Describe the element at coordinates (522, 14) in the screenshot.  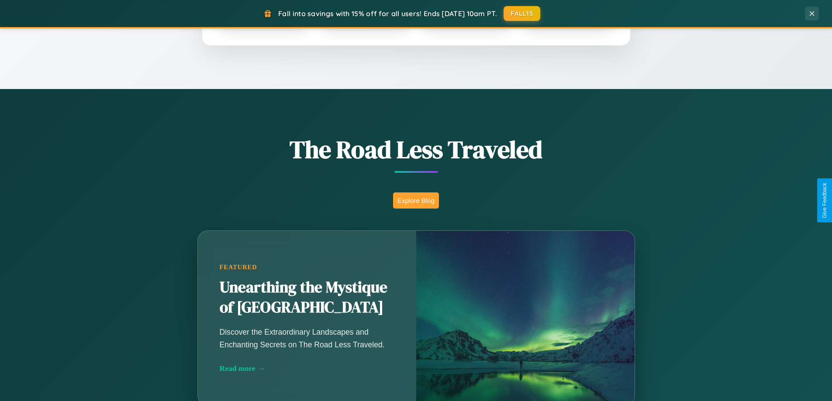
I see `button: FALL15` at that location.